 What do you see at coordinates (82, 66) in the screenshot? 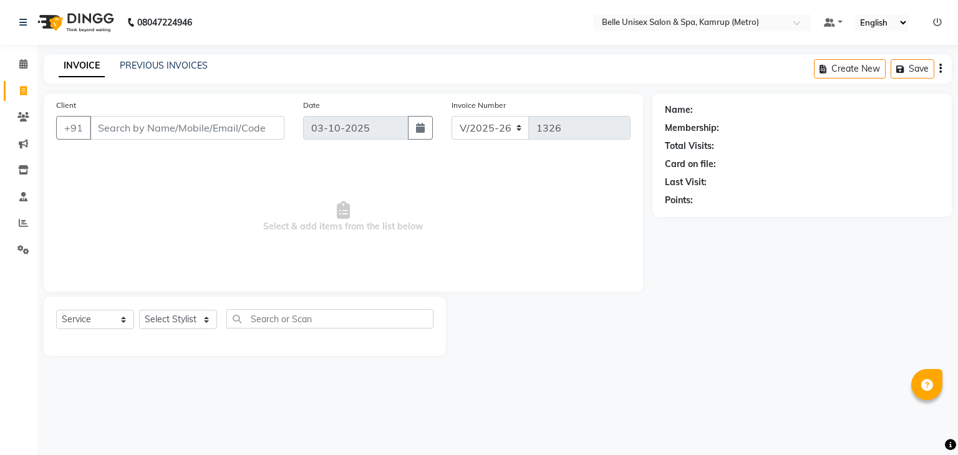
I see `a: INVOICE` at bounding box center [82, 66].